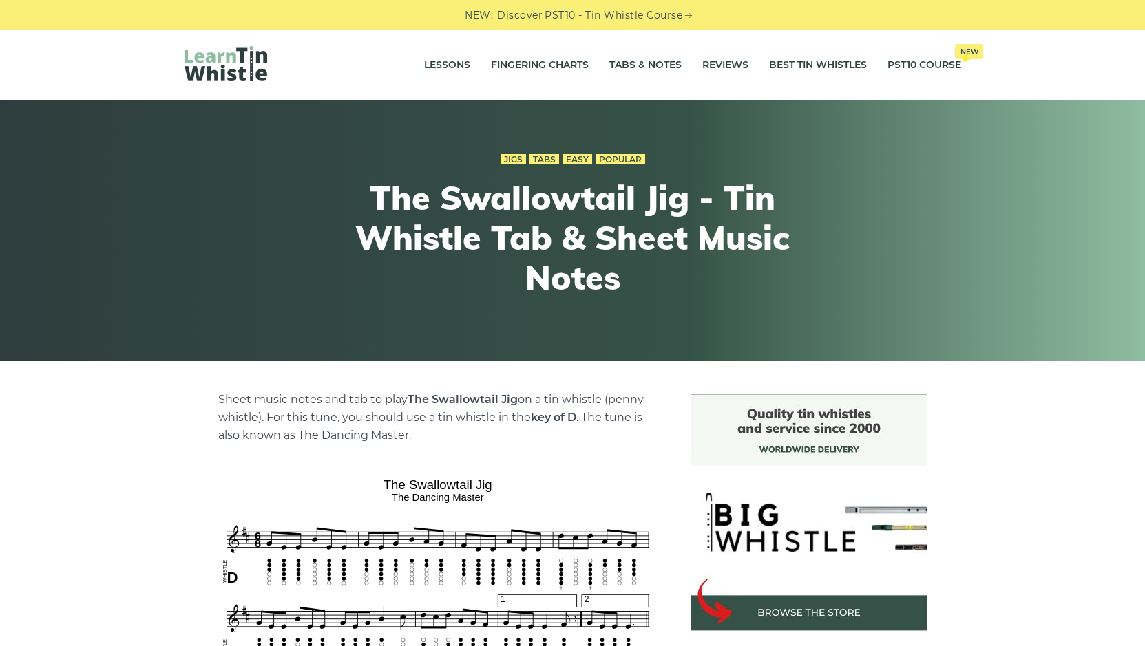 This screenshot has width=1145, height=646. What do you see at coordinates (924, 65) in the screenshot?
I see `a: PST10 CourseNew` at bounding box center [924, 65].